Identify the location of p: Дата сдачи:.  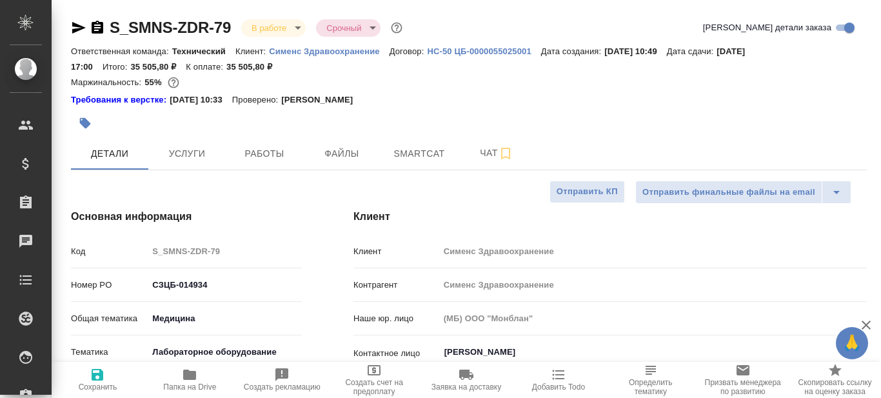
(691, 51).